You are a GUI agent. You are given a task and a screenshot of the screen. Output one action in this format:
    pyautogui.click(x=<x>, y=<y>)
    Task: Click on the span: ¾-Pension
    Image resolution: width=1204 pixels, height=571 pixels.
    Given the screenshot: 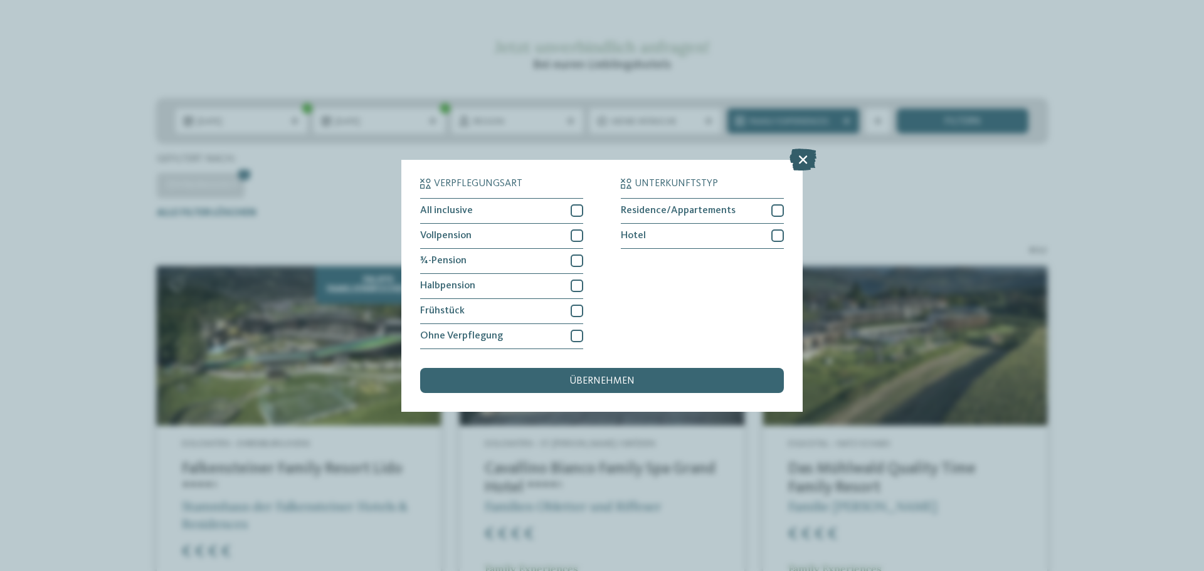 What is the action you would take?
    pyautogui.click(x=443, y=261)
    